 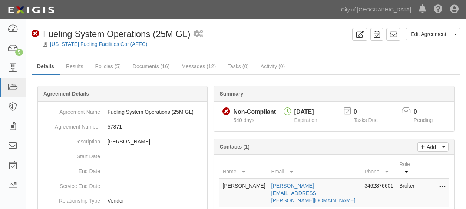 I want to click on b: Summary, so click(x=231, y=94).